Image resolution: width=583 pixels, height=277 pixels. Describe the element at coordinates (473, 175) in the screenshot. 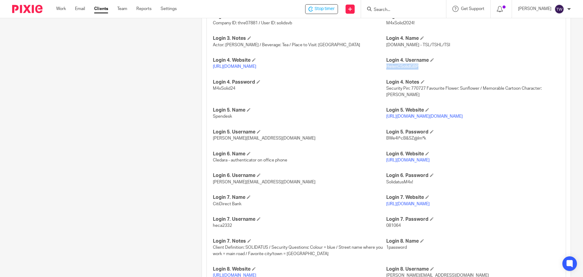

I see `h4: Login 6. Password` at that location.